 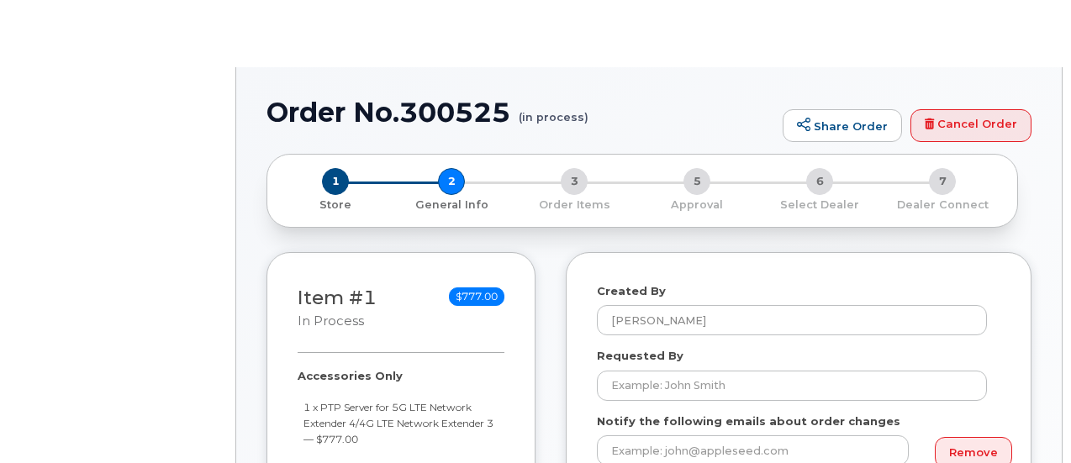 What do you see at coordinates (748, 421) in the screenshot?
I see `label: Notify the following emails about order changes` at bounding box center [748, 421].